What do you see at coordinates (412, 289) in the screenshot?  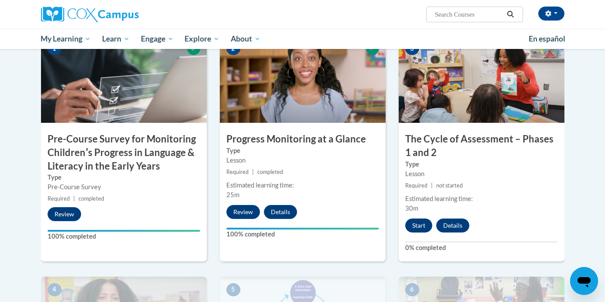 I see `span: 6` at bounding box center [412, 289].